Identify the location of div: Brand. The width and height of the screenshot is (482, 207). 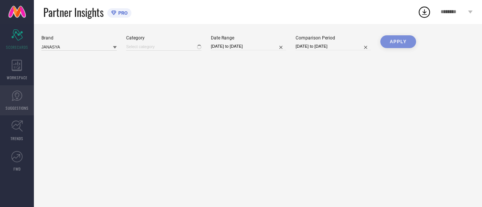
(79, 38).